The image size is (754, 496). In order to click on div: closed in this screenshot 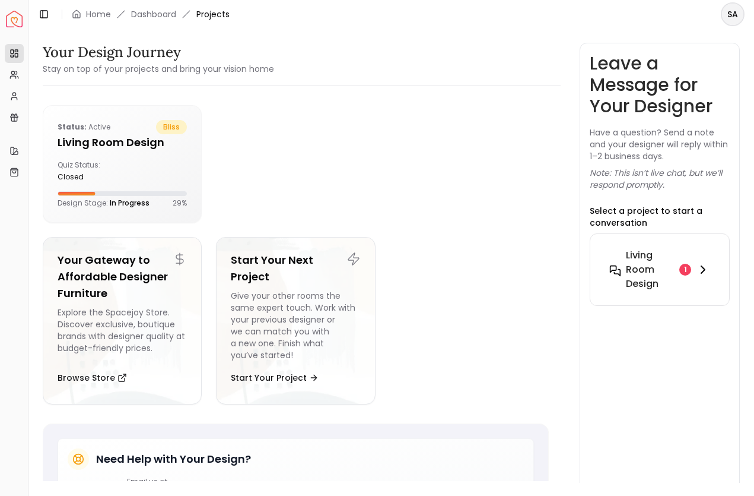, I will do `click(87, 177)`.